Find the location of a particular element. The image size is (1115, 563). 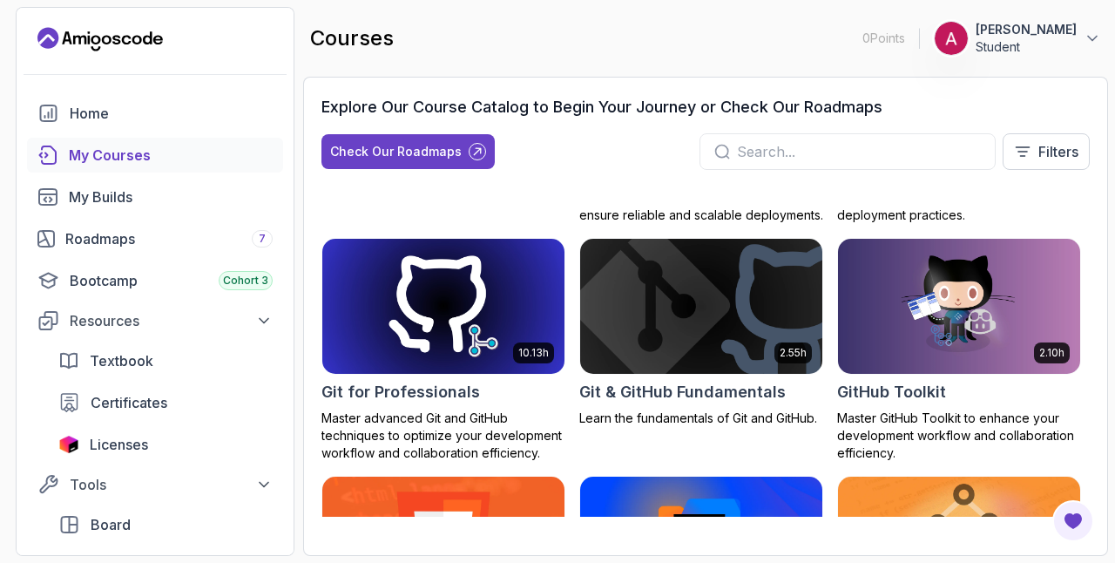

a: board is located at coordinates (165, 524).